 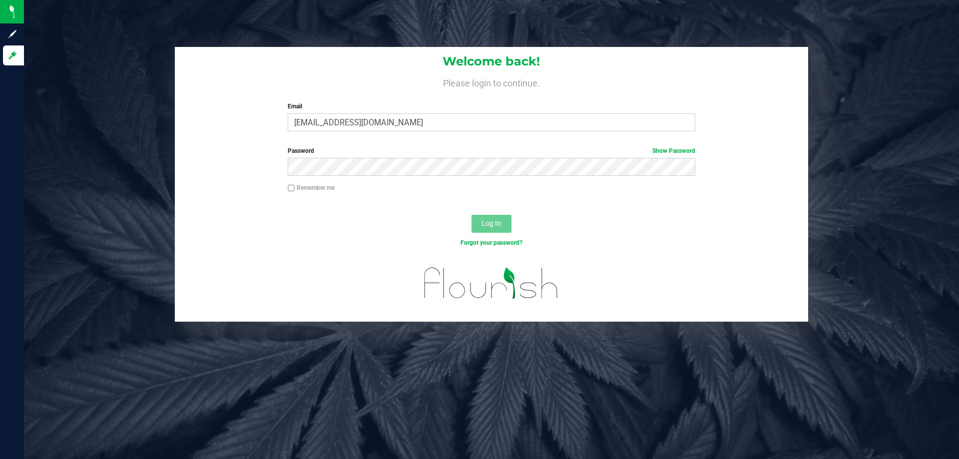 What do you see at coordinates (311, 188) in the screenshot?
I see `label: Remember me` at bounding box center [311, 188].